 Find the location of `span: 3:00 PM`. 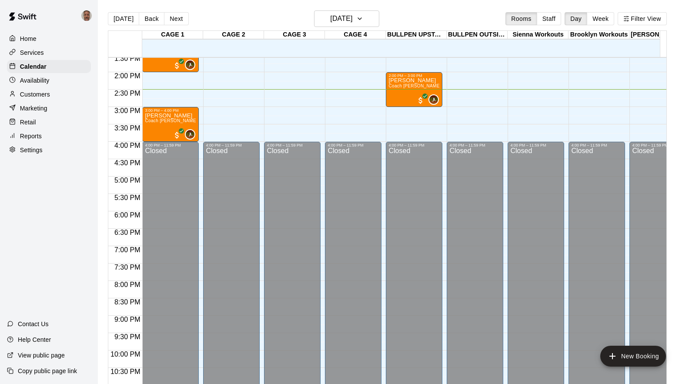

span: 3:00 PM is located at coordinates (127, 111).